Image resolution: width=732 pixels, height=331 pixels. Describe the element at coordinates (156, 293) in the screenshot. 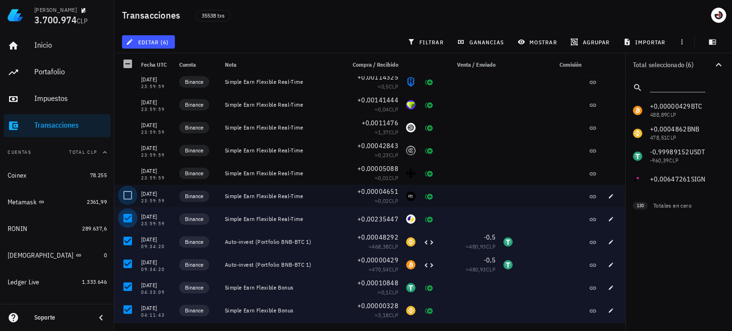

I see `div: 04:33:09` at that location.